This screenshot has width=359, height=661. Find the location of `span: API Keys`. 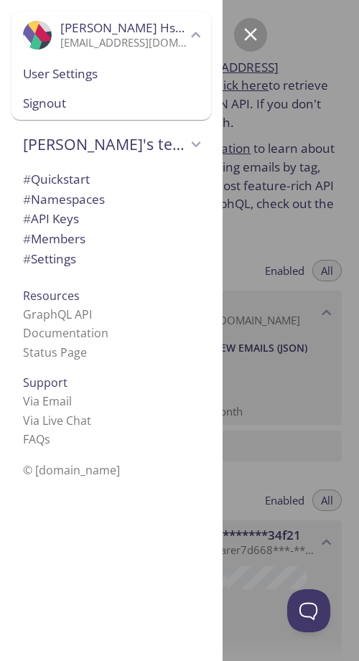

span: API Keys is located at coordinates (51, 218).